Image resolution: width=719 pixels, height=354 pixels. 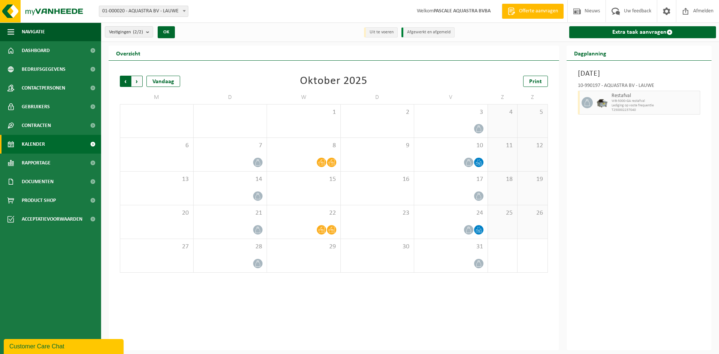 What do you see at coordinates (535, 82) in the screenshot?
I see `span: Print` at bounding box center [535, 82].